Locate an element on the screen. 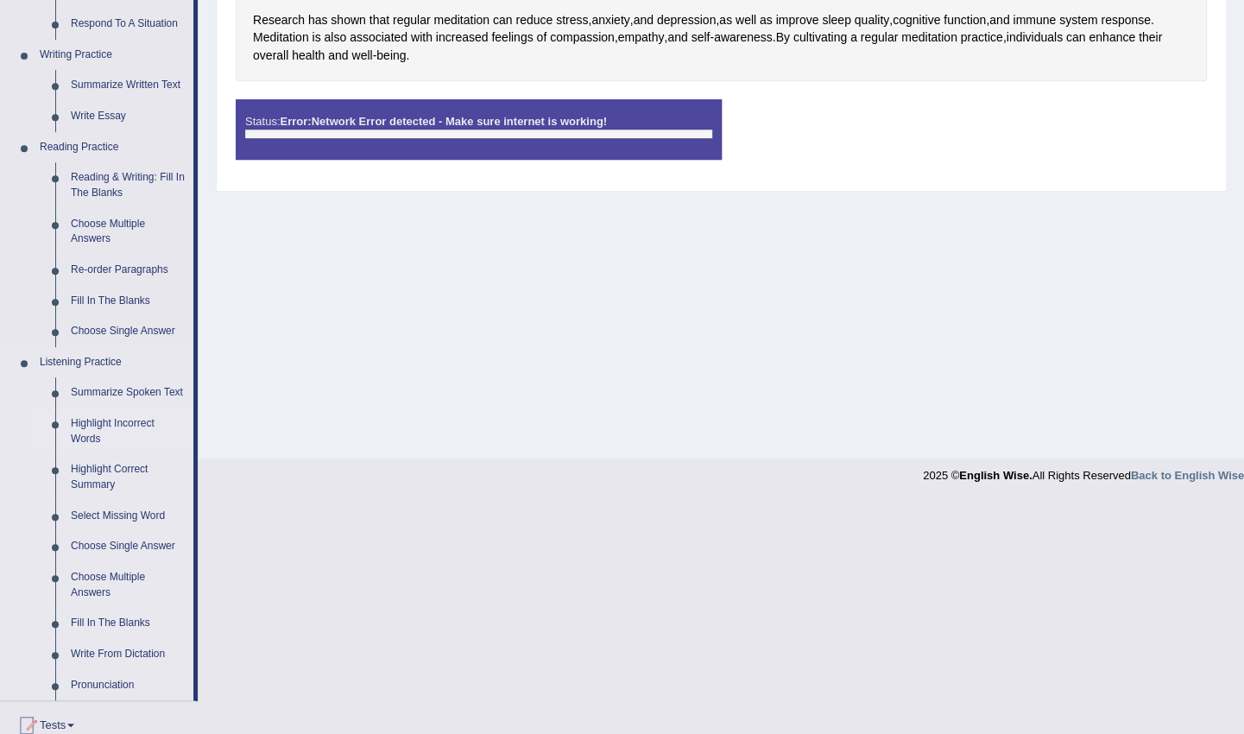  strong: Network Error detected - Make sure internet is working! is located at coordinates (443, 121).